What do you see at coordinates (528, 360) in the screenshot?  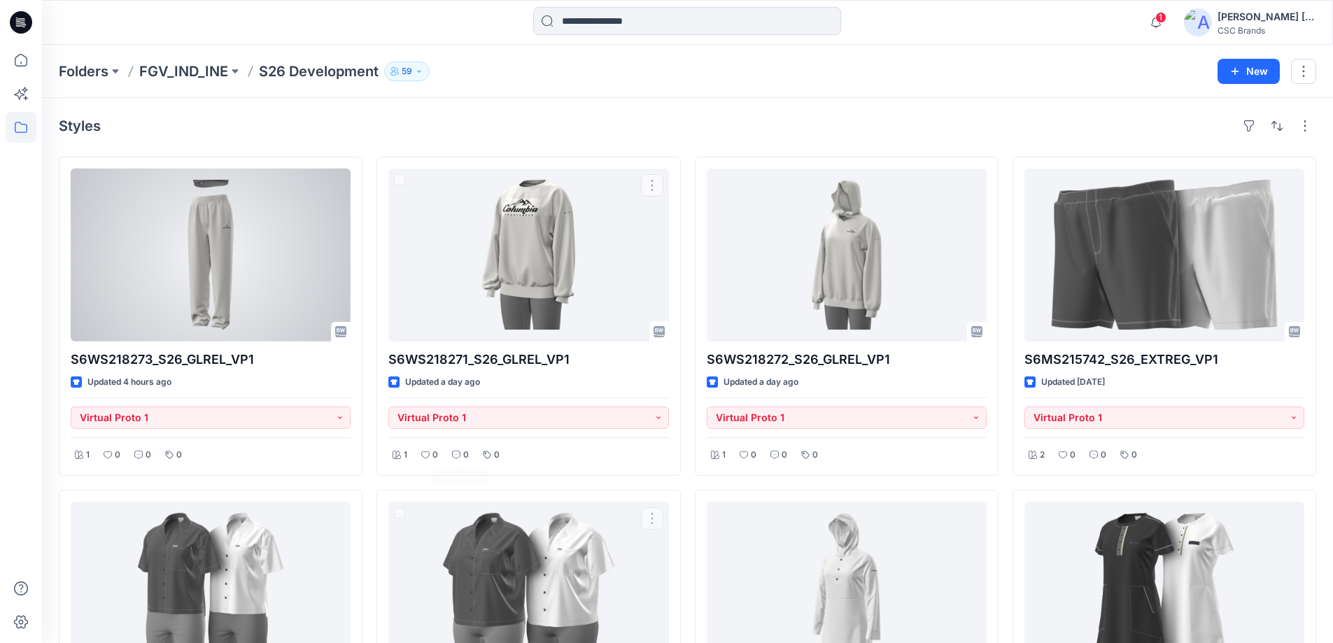 I see `p: S6WS218271_S26_GLREL_VP1` at bounding box center [528, 360].